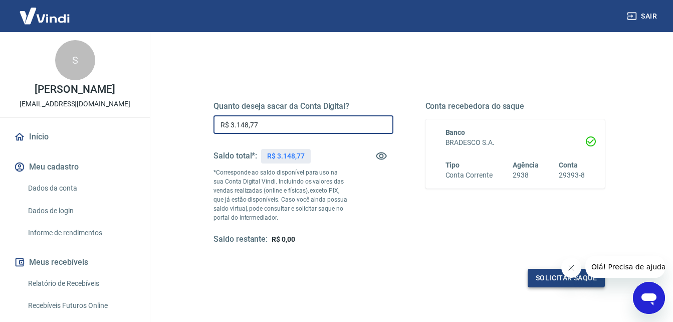 This screenshot has height=322, width=673. Describe the element at coordinates (75, 167) in the screenshot. I see `button: Meu cadastro` at that location.